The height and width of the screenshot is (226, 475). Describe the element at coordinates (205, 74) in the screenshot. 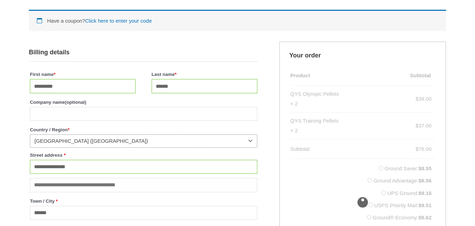

I see `label: Last name` at that location.